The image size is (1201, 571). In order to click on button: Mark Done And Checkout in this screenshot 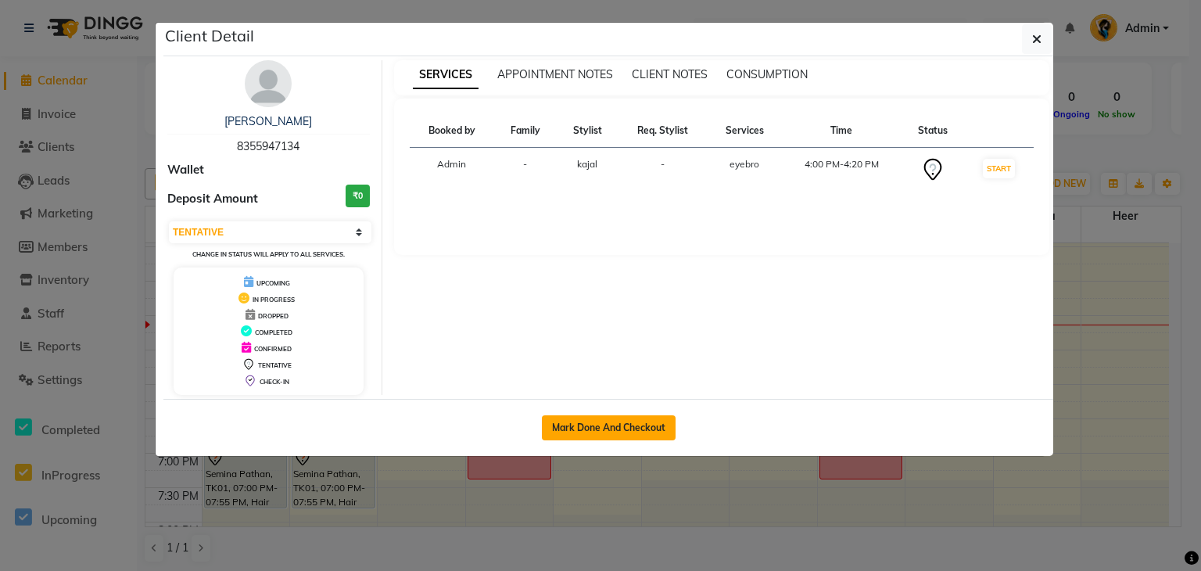, I will do `click(609, 428)`.